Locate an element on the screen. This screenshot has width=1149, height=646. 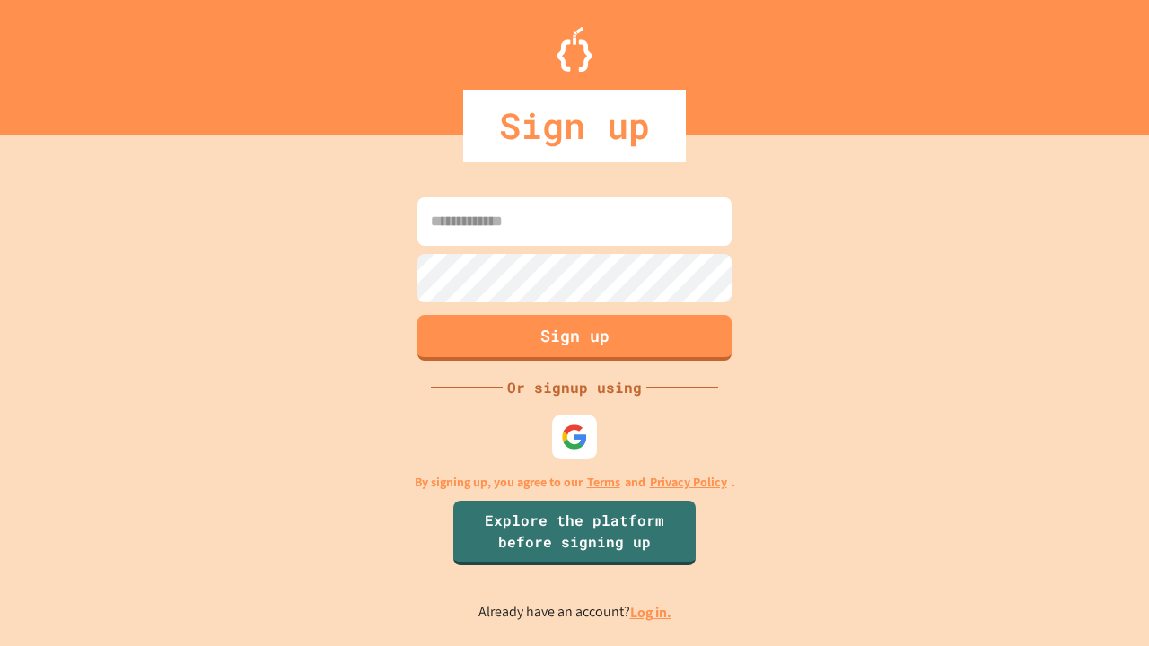
div: Or signup using is located at coordinates (574, 388).